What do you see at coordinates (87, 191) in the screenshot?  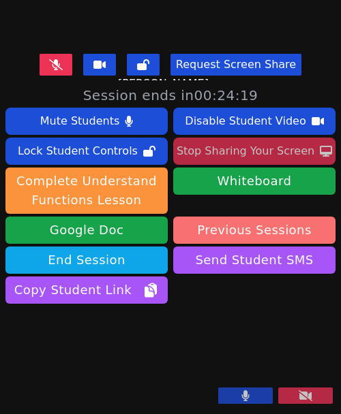 I see `button: Complete Understand Functions Lesson` at bounding box center [87, 191].